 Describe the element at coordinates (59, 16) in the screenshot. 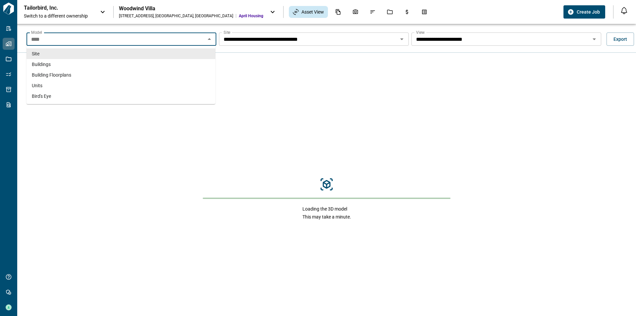

I see `span: Switch to a different ownership` at that location.